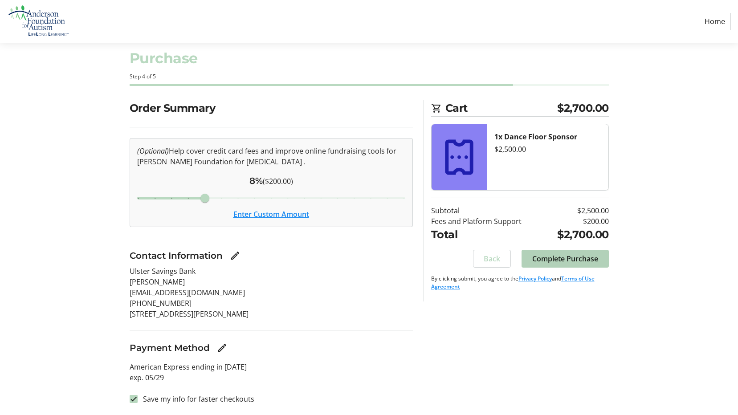 The height and width of the screenshot is (415, 738). I want to click on td: $2,500.00, so click(576, 211).